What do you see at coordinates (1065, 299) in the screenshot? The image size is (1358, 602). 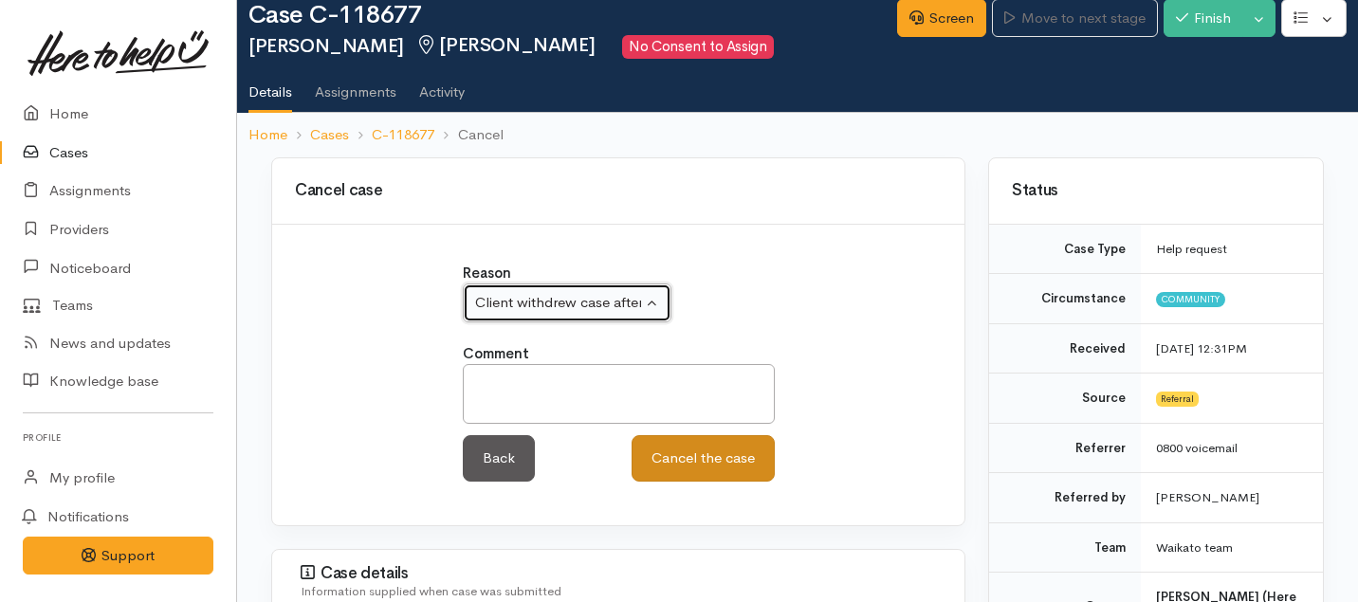 I see `td: Circumstance` at bounding box center [1065, 299].